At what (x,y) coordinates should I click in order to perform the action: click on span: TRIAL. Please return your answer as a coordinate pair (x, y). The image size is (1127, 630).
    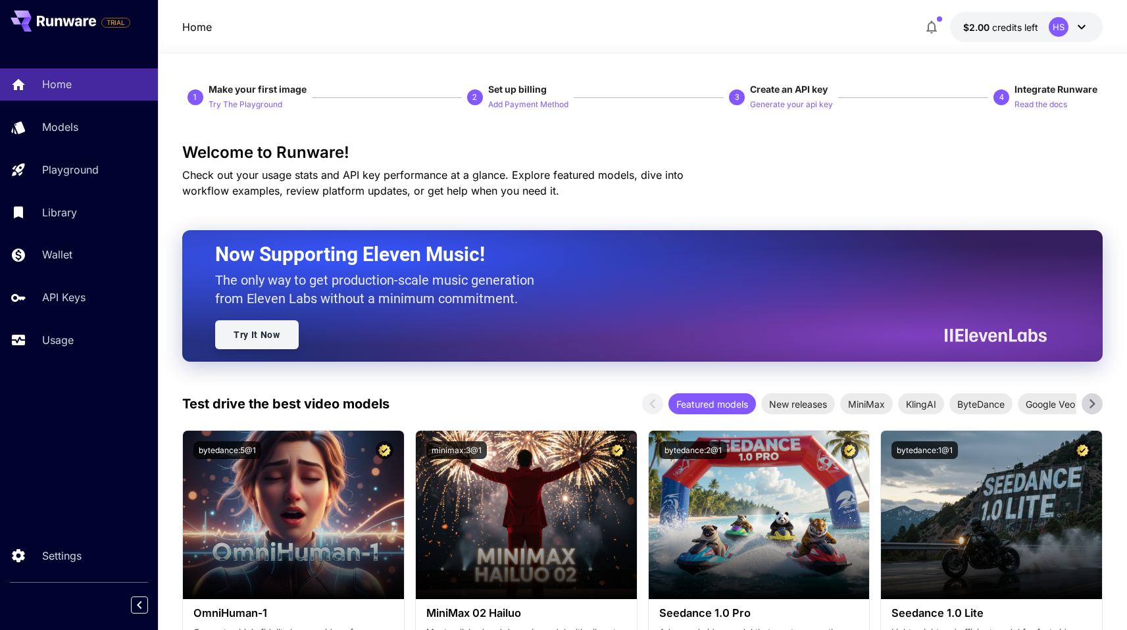
    Looking at the image, I should click on (116, 22).